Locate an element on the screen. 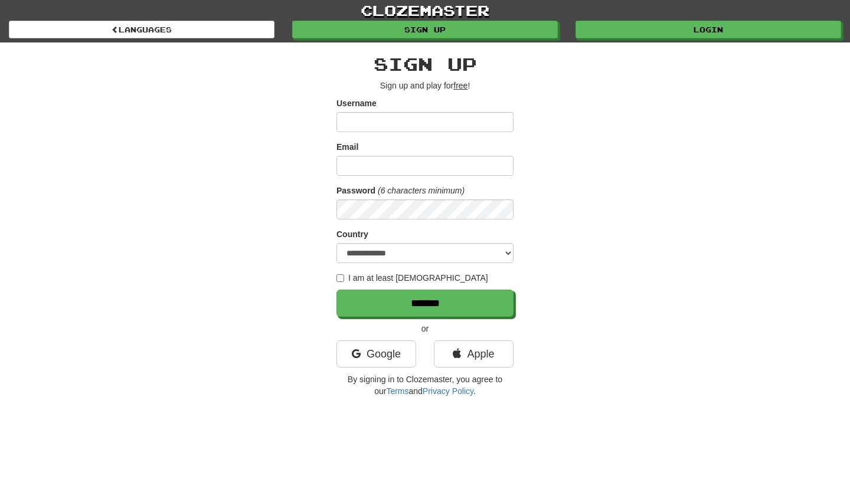  label: Username is located at coordinates (357, 103).